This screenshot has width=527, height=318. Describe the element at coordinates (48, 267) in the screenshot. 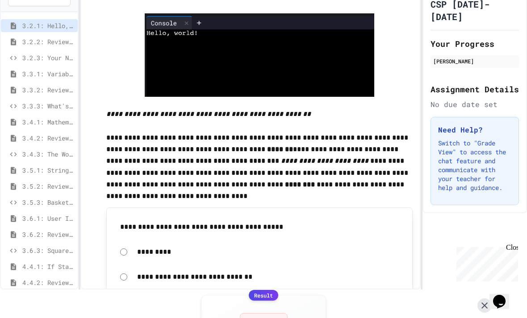

I see `span: 4.4.1: If Statements` at that location.